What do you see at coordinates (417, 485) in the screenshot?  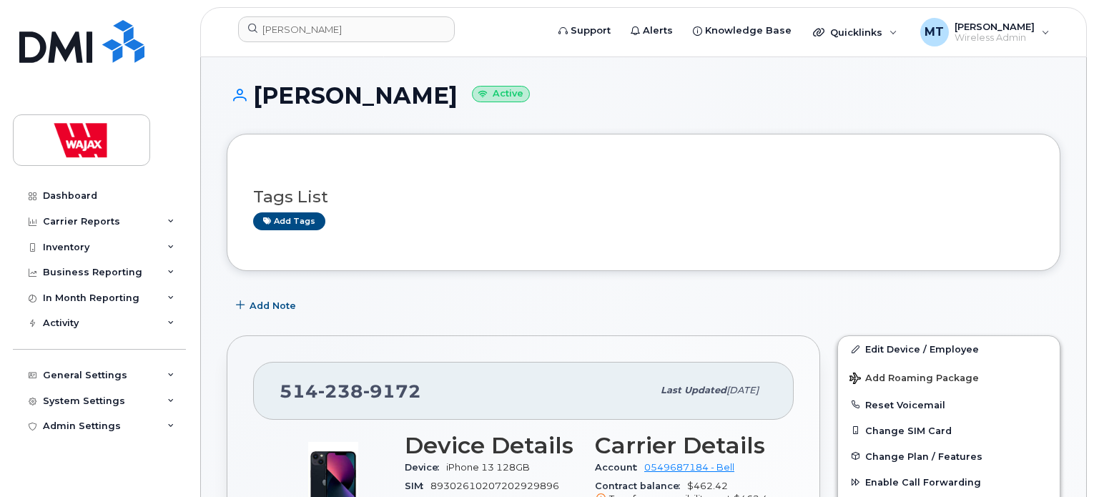 I see `span: SIM` at bounding box center [417, 485].